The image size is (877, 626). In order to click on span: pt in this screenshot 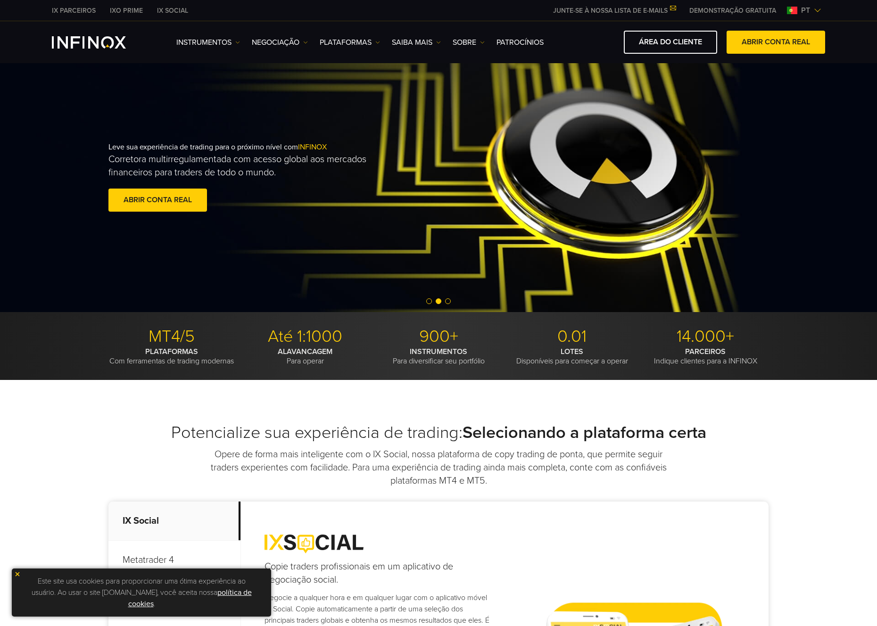, I will do `click(806, 10)`.